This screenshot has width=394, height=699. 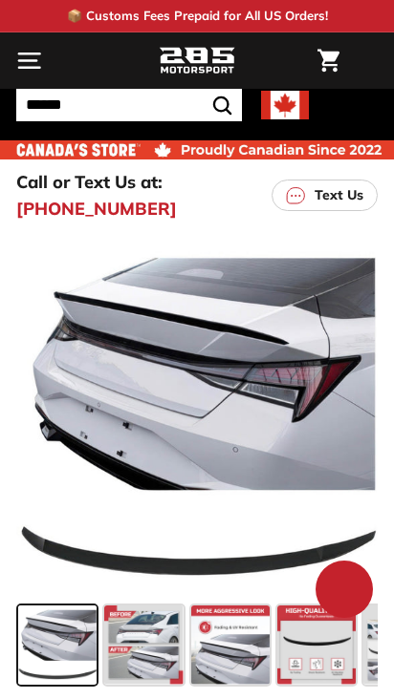 What do you see at coordinates (129, 105) in the screenshot?
I see `input: Search` at bounding box center [129, 105].